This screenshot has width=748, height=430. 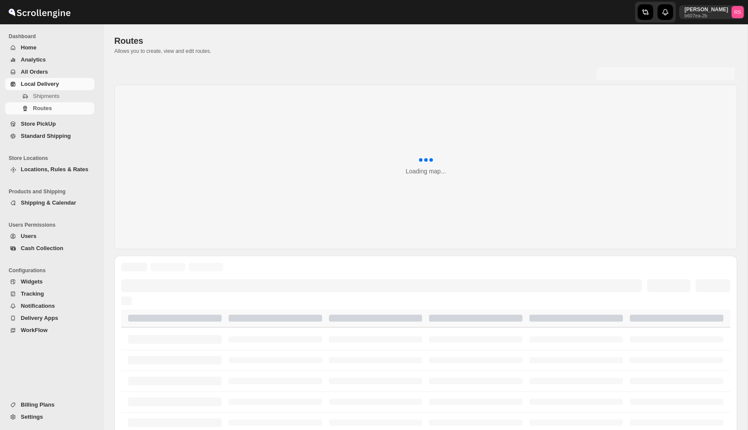 What do you see at coordinates (39, 12) in the screenshot?
I see `img: ScrollEngine` at bounding box center [39, 12].